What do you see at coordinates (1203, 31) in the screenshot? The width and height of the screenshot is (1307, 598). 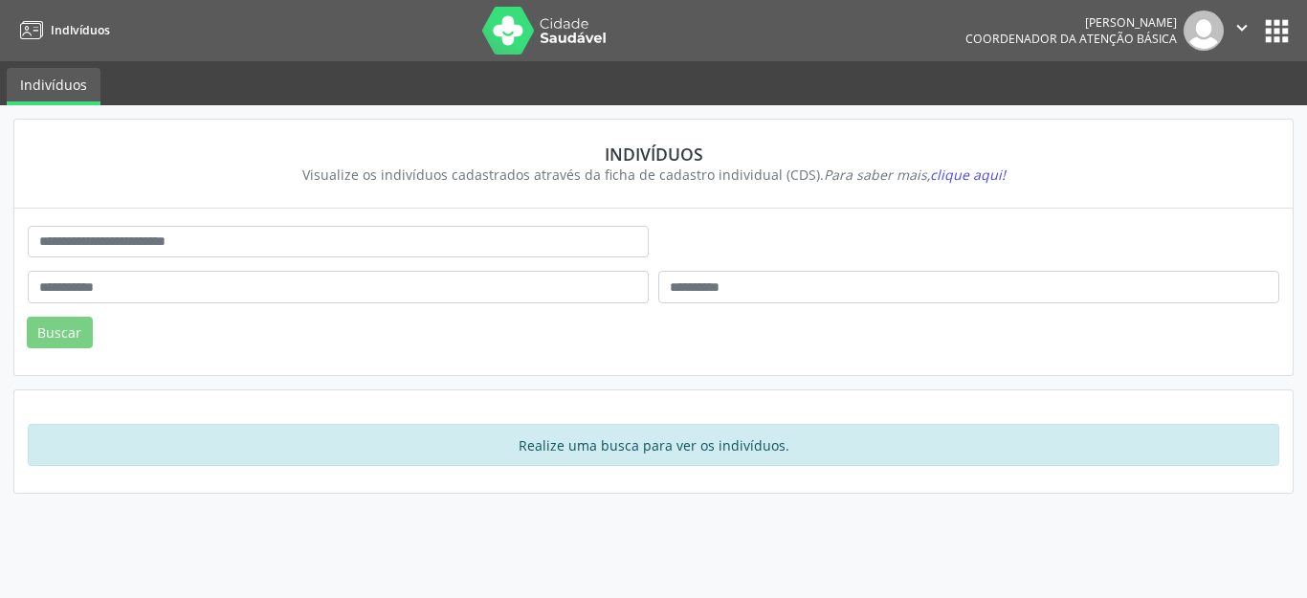 I see `img: img` at bounding box center [1203, 31].